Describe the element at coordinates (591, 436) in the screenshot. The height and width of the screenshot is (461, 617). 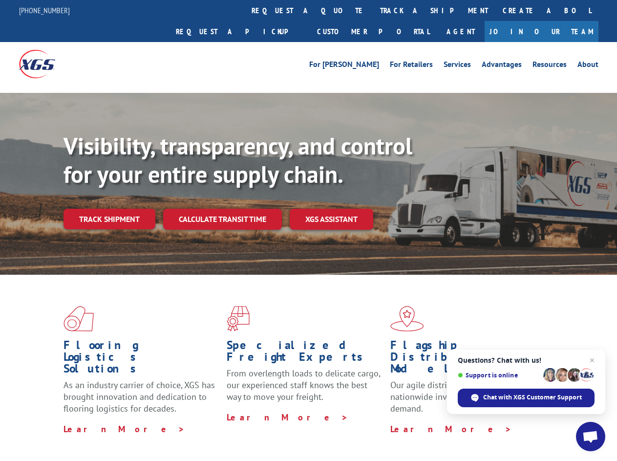
I see `div: Open chat` at that location.